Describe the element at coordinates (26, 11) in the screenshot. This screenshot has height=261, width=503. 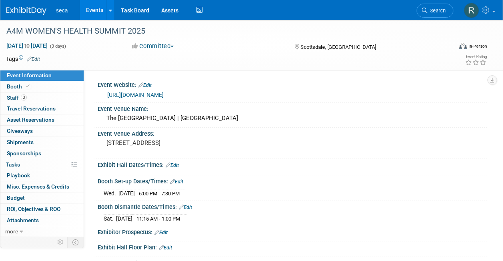
I see `img: ExhibitDay` at that location.